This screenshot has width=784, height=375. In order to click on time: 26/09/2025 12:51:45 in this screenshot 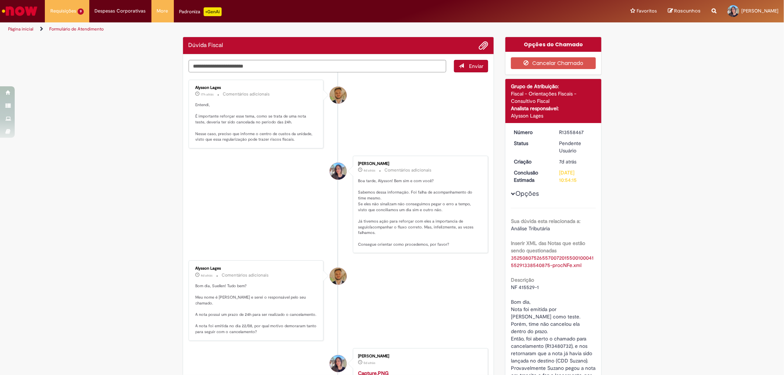, I will do `click(370, 171)`.